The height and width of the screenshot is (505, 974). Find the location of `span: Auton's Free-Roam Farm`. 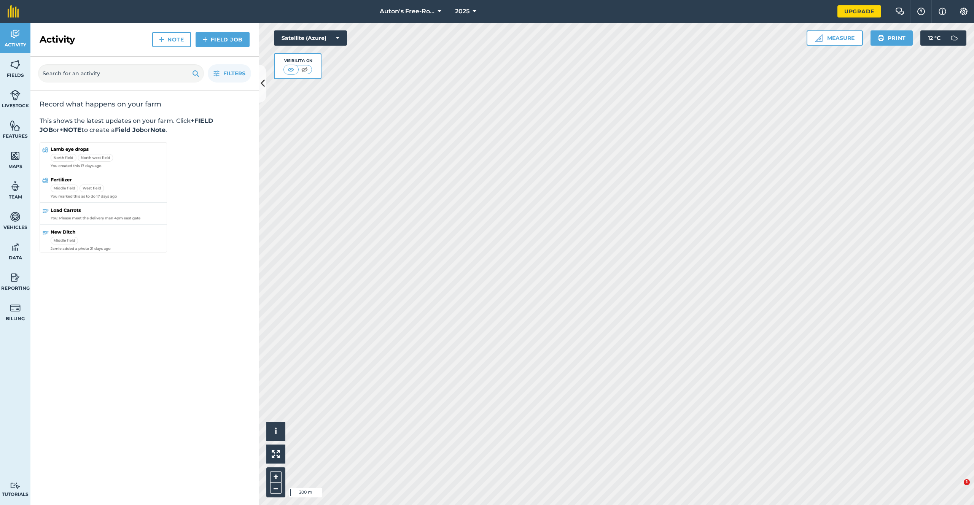

span: Auton's Free-Roam Farm is located at coordinates (407, 11).